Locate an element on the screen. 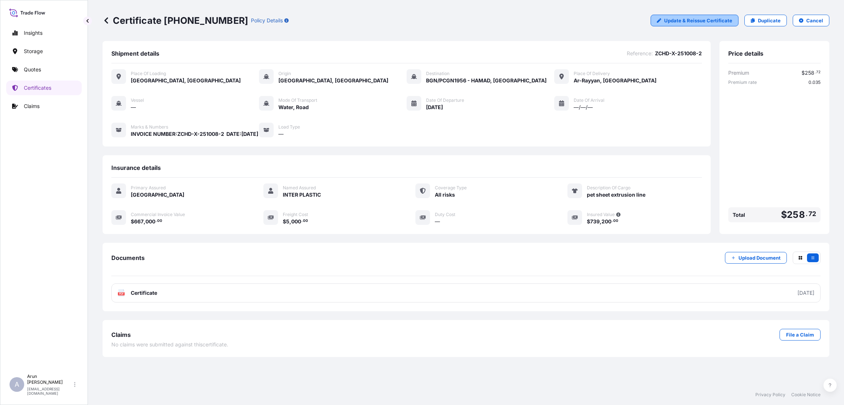 The width and height of the screenshot is (844, 405). p: Insights is located at coordinates (33, 33).